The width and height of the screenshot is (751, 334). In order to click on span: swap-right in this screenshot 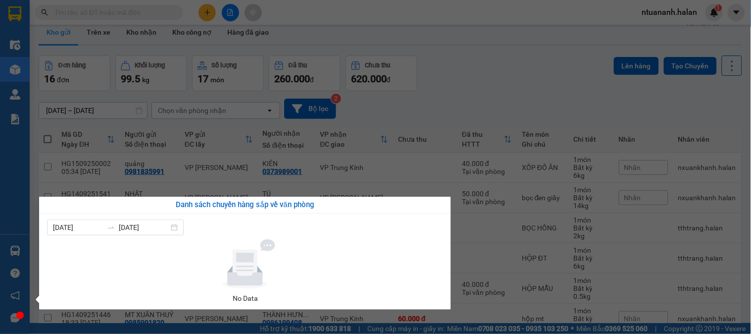, I will do `click(111, 227)`.